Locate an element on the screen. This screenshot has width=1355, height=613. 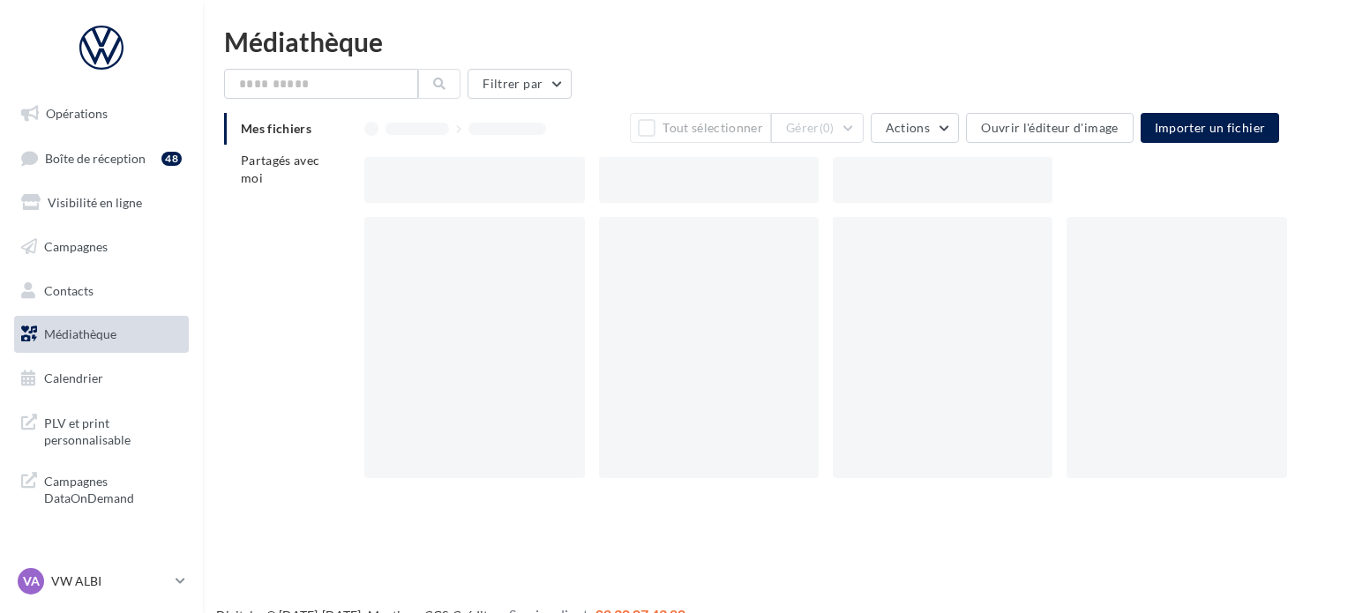
span: Opérations is located at coordinates (77, 113).